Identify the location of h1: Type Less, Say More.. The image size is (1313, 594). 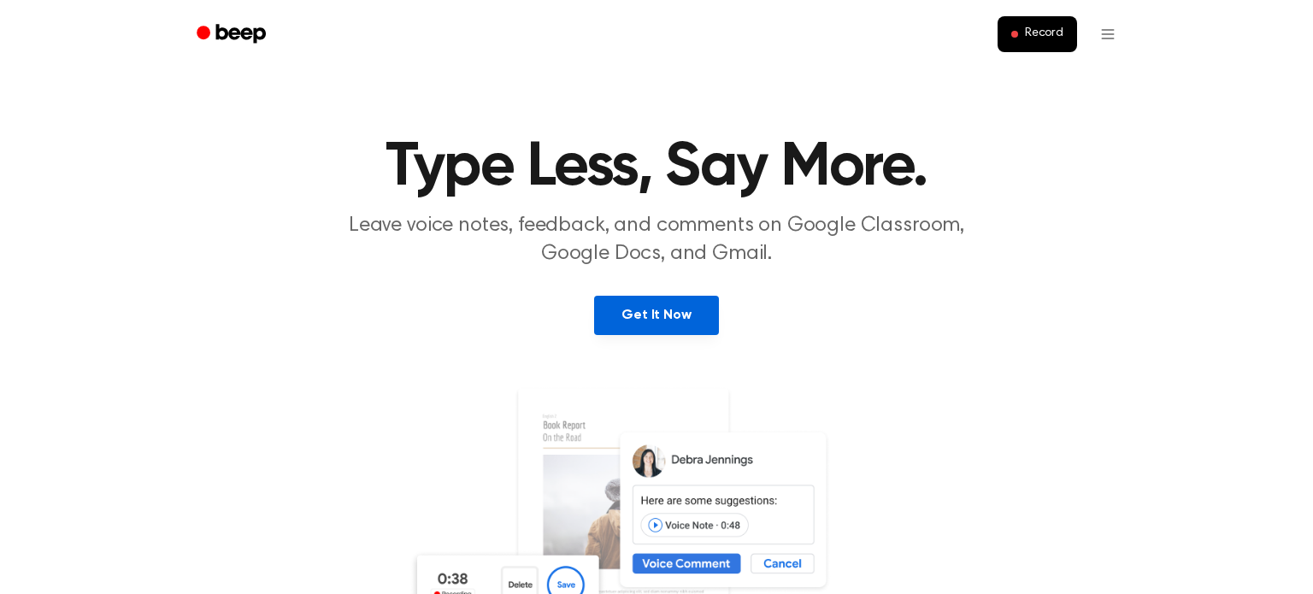
(657, 168).